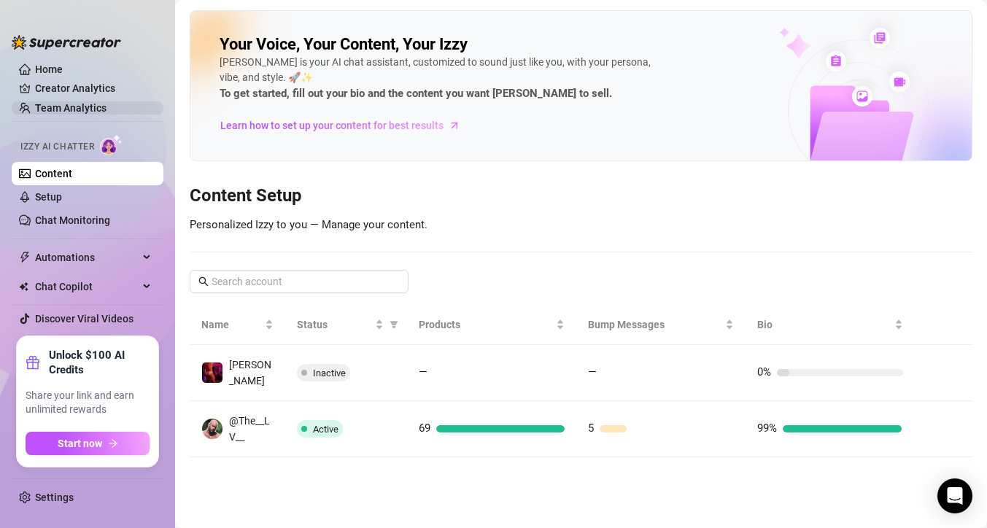 The width and height of the screenshot is (987, 528). What do you see at coordinates (203, 281) in the screenshot?
I see `span: search` at bounding box center [203, 281].